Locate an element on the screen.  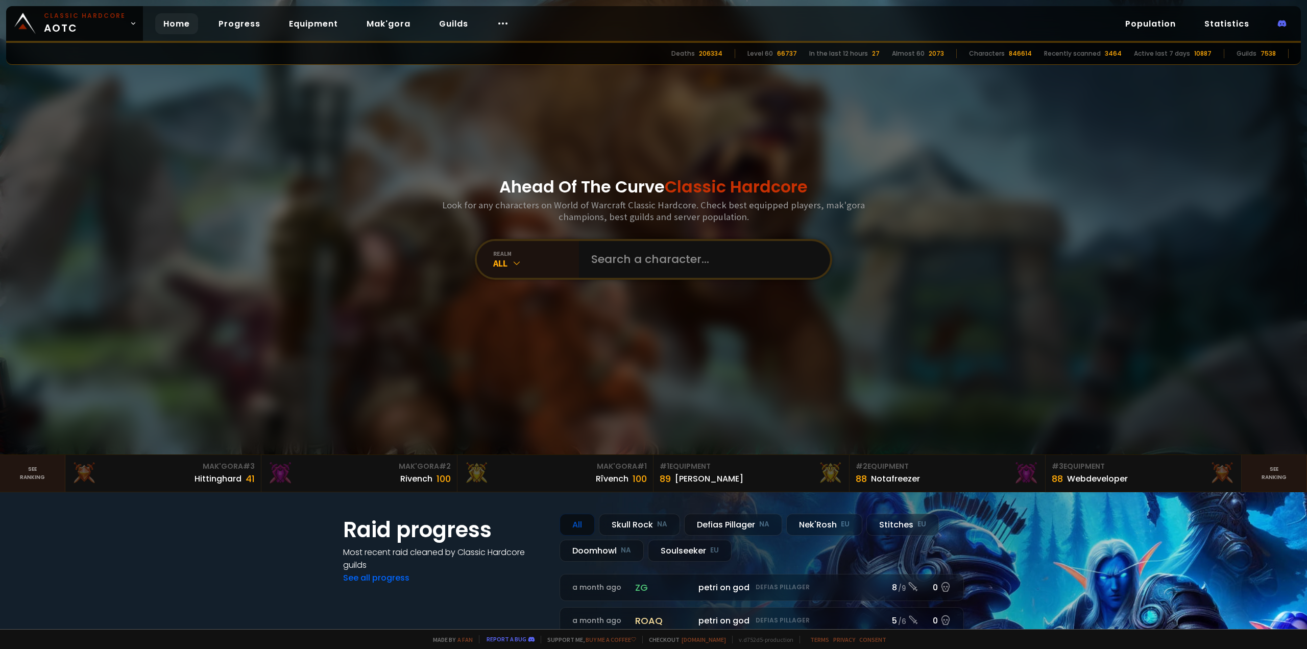
input: Search a character... is located at coordinates (701, 259).